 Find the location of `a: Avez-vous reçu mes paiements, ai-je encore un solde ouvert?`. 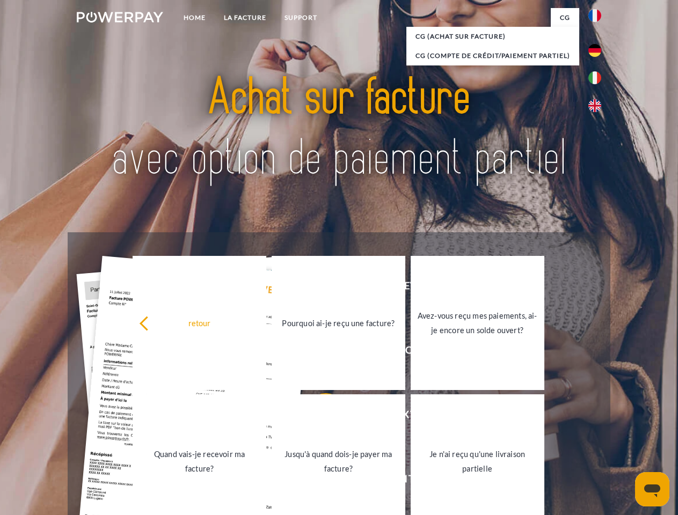

a: Avez-vous reçu mes paiements, ai-je encore un solde ouvert? is located at coordinates (477, 323).